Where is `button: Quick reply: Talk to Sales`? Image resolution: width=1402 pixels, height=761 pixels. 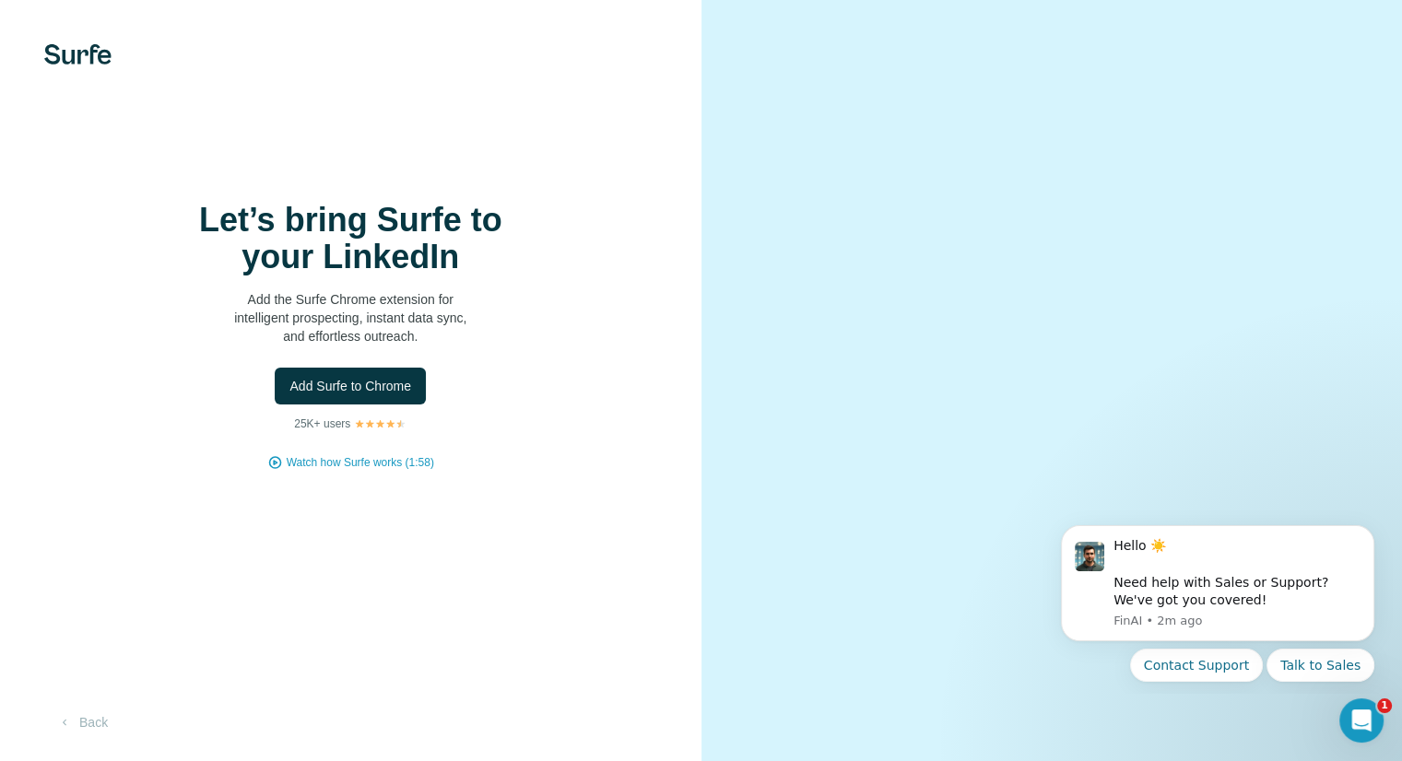 button: Quick reply: Talk to Sales is located at coordinates (287, 156).